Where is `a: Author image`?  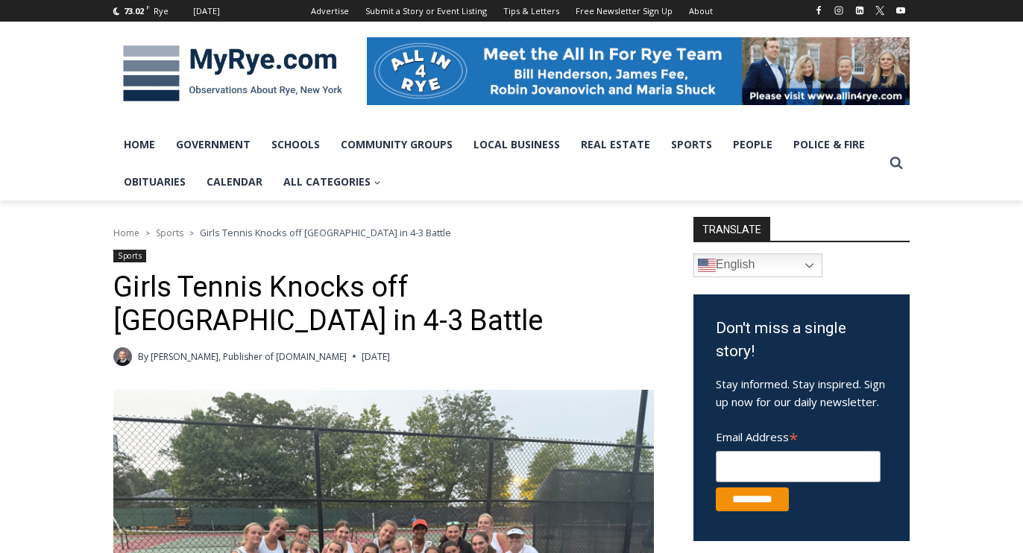 a: Author image is located at coordinates (122, 356).